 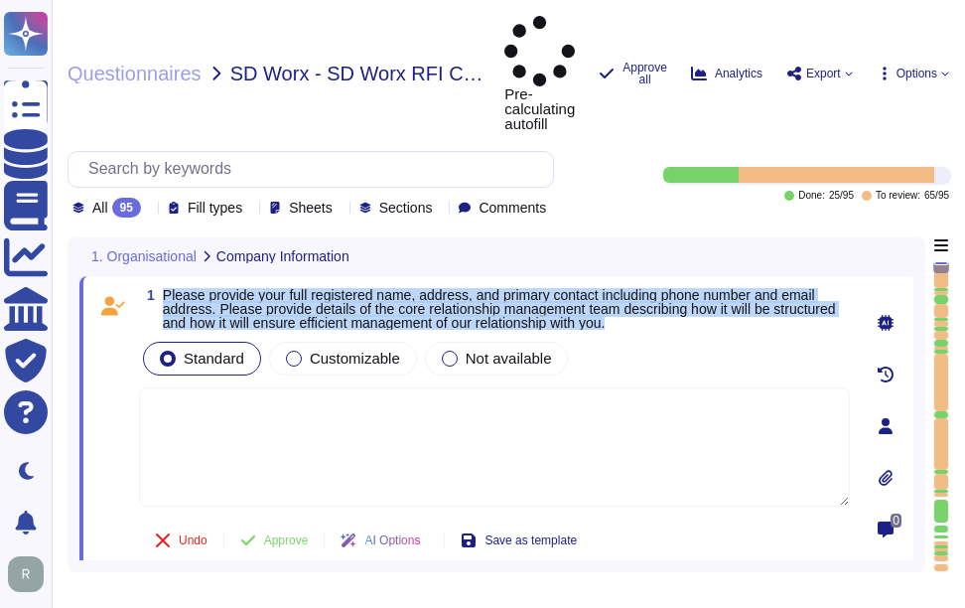 I want to click on span: Please provide your full registered name, address, and primary contact including phone number and..., so click(x=499, y=309).